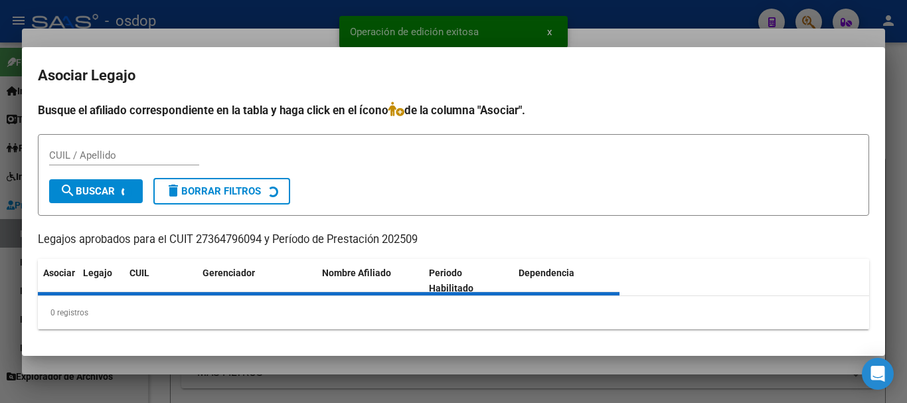 The image size is (907, 403). I want to click on h2: Asociar Legajo, so click(454, 76).